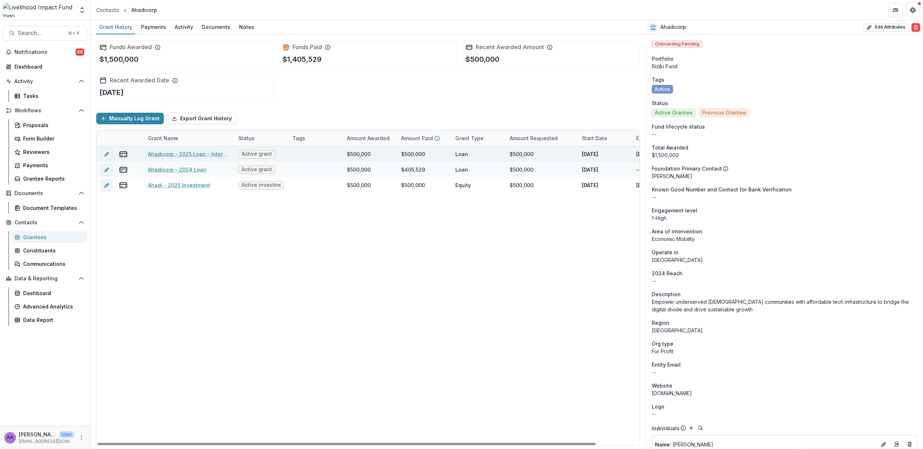 The width and height of the screenshot is (923, 449). What do you see at coordinates (52, 237) in the screenshot?
I see `div: Grantees` at bounding box center [52, 237].